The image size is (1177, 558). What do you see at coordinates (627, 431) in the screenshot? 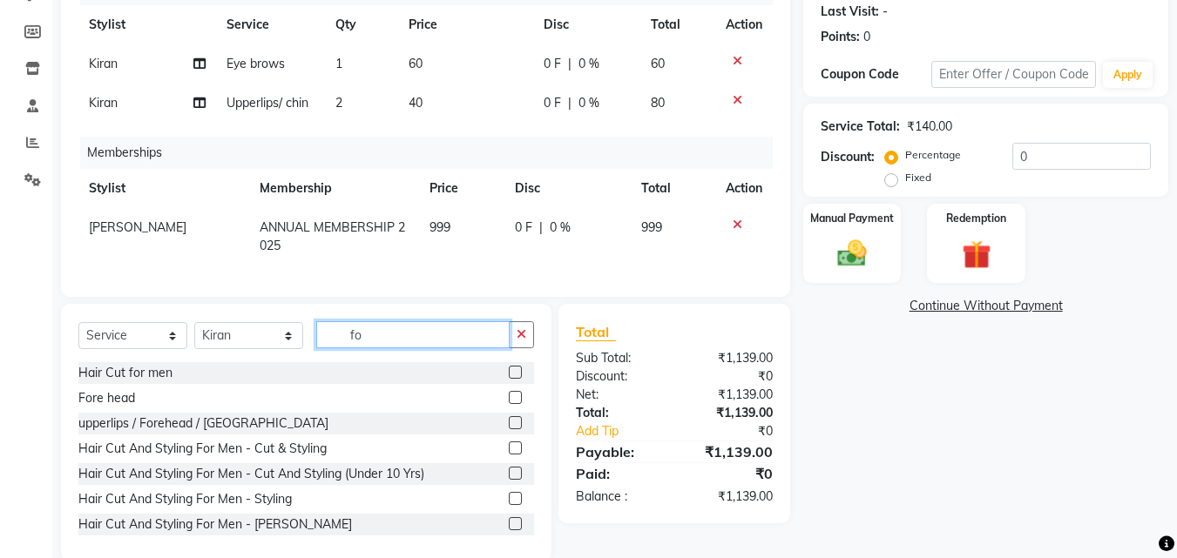
I see `a: Add Tip` at bounding box center [627, 431].